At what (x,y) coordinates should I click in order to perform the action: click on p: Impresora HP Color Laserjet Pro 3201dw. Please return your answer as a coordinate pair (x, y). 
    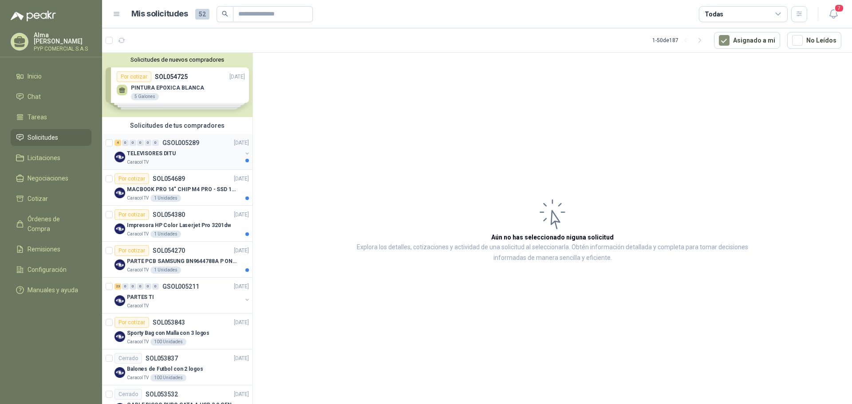
    Looking at the image, I should click on (179, 226).